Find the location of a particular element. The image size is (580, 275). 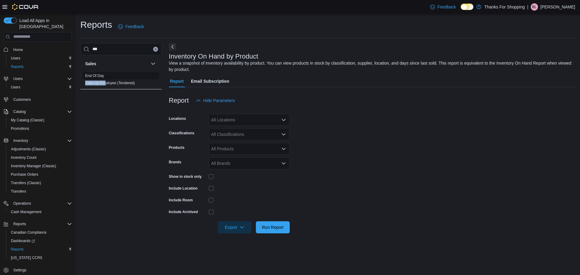

button: Transfers (Classic) is located at coordinates (40, 183).